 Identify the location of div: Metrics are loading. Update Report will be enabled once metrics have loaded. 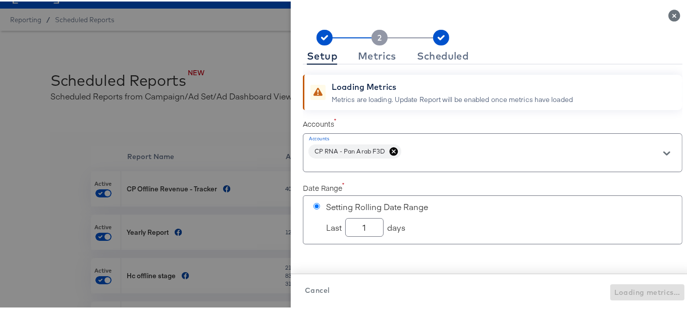
(452, 98).